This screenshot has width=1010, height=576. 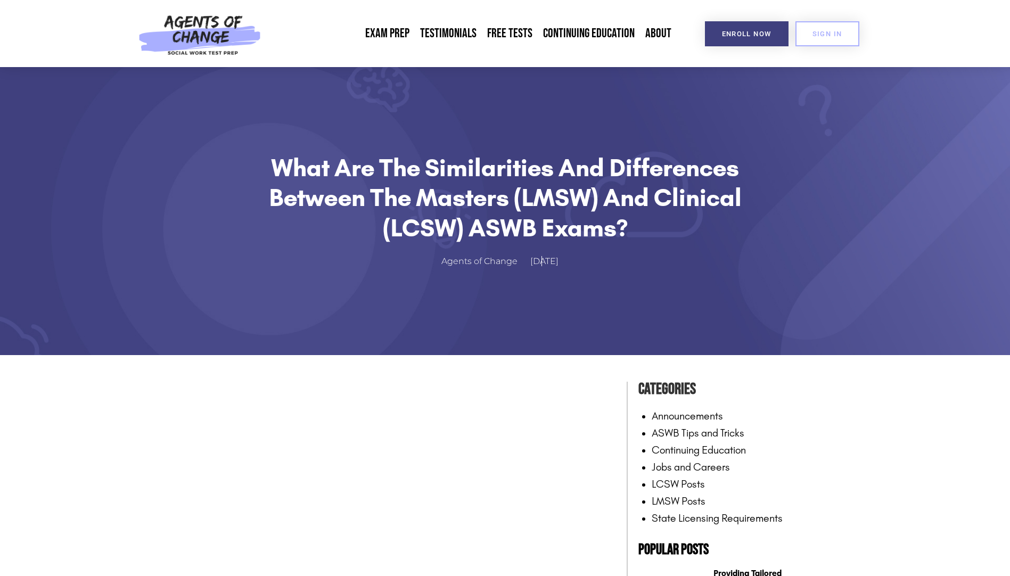 I want to click on h4: Categories, so click(x=724, y=389).